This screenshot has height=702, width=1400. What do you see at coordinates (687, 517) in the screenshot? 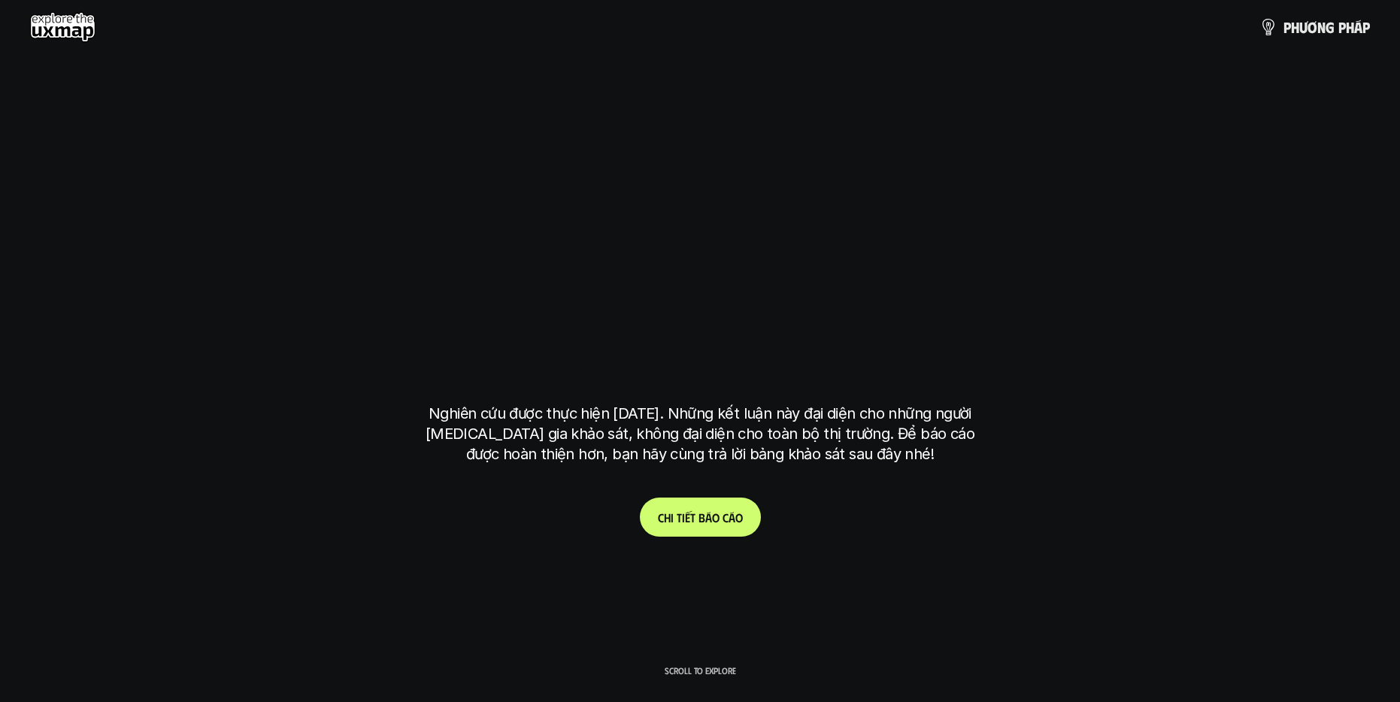
I see `span: ế` at bounding box center [687, 517].